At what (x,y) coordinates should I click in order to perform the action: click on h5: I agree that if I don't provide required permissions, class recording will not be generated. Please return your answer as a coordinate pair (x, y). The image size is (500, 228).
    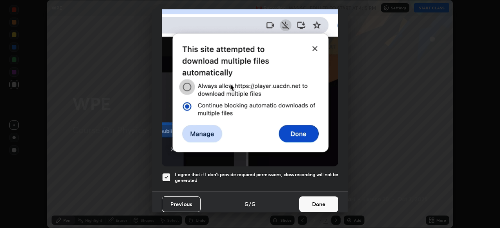
    Looking at the image, I should click on (257, 178).